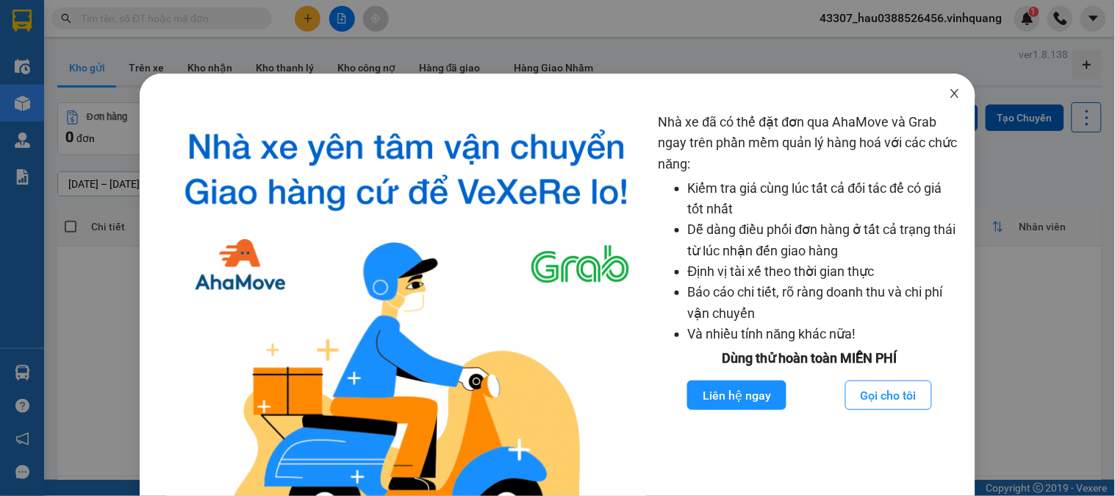 The image size is (1115, 496). Describe the element at coordinates (889, 395) in the screenshot. I see `span: Gọi cho tôi` at that location.